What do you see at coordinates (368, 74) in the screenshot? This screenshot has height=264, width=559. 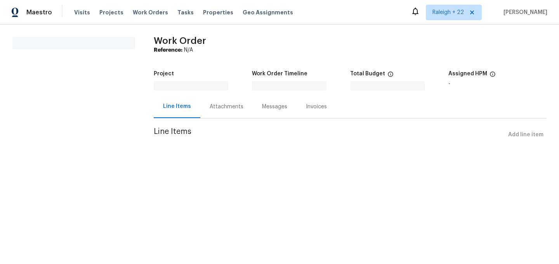 I see `h5: Total Budget` at bounding box center [368, 74].